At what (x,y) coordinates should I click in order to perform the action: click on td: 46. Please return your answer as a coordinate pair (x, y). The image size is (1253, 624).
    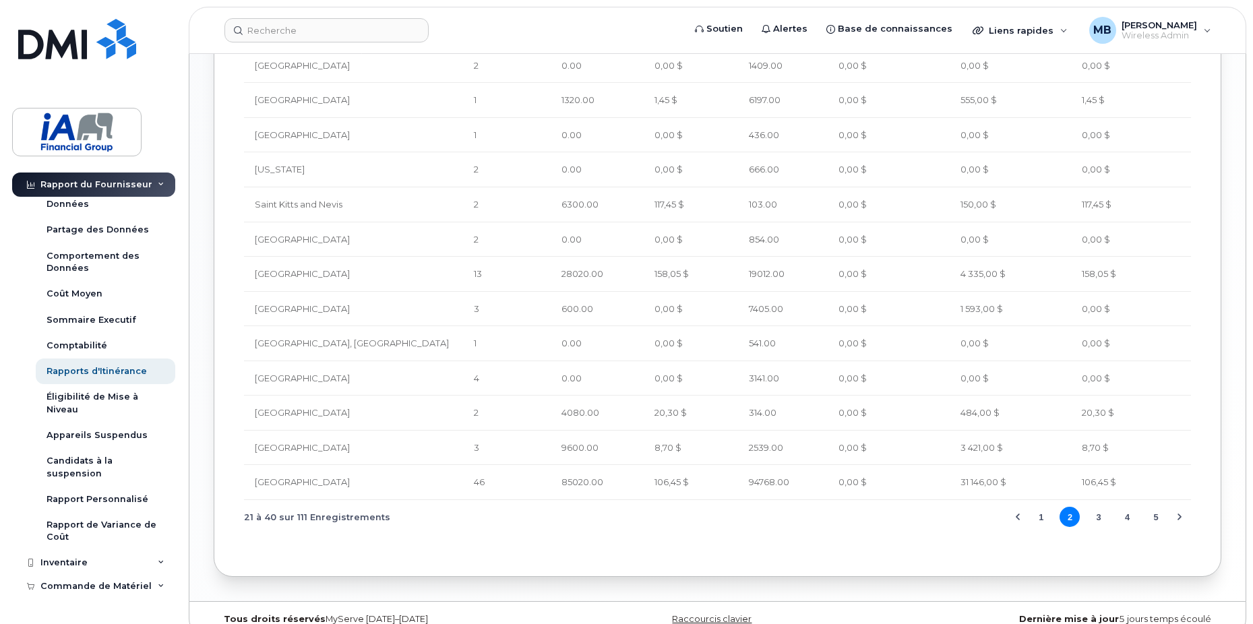
    Looking at the image, I should click on (507, 483).